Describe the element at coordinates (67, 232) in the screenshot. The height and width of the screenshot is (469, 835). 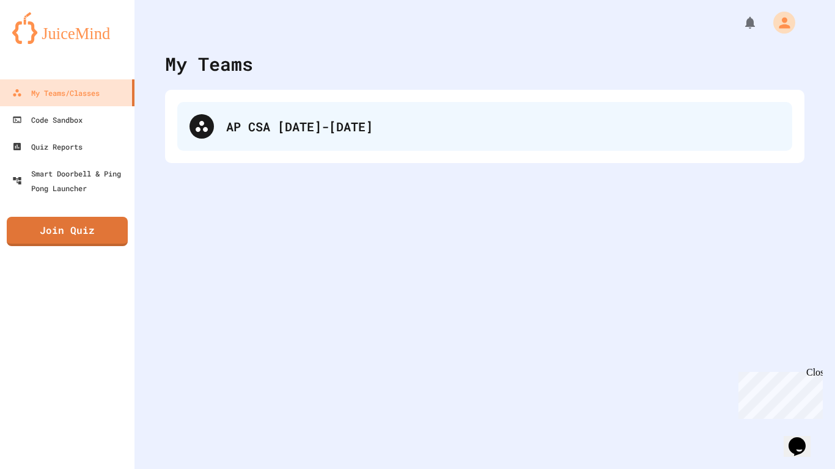
I see `a: Join Quiz` at that location.